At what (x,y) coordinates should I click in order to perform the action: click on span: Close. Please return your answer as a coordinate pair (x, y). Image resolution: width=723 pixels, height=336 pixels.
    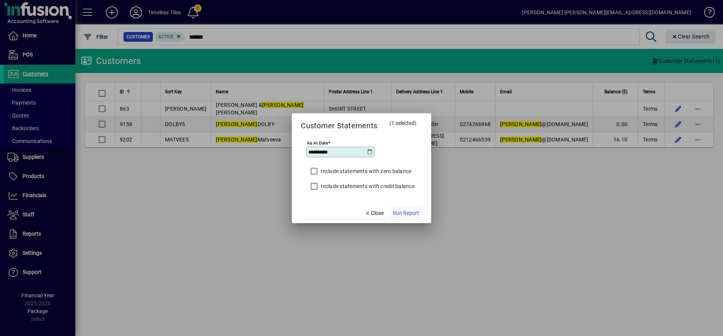
    Looking at the image, I should click on (374, 213).